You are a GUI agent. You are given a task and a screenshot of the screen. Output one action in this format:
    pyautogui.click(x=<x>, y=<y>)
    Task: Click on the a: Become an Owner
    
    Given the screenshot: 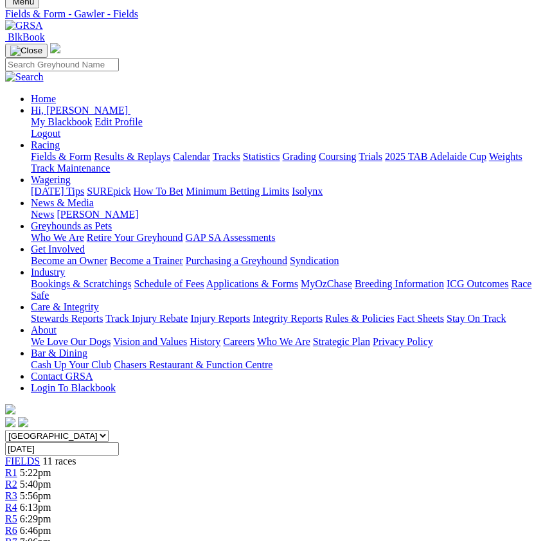 What is the action you would take?
    pyautogui.click(x=69, y=260)
    